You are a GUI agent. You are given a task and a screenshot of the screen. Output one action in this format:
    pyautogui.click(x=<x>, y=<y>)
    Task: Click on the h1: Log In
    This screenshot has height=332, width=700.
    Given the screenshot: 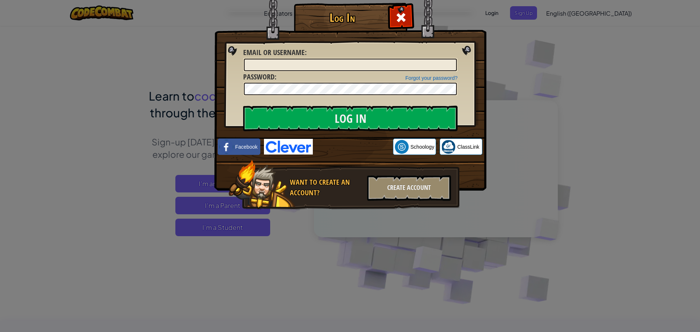 What is the action you would take?
    pyautogui.click(x=342, y=17)
    